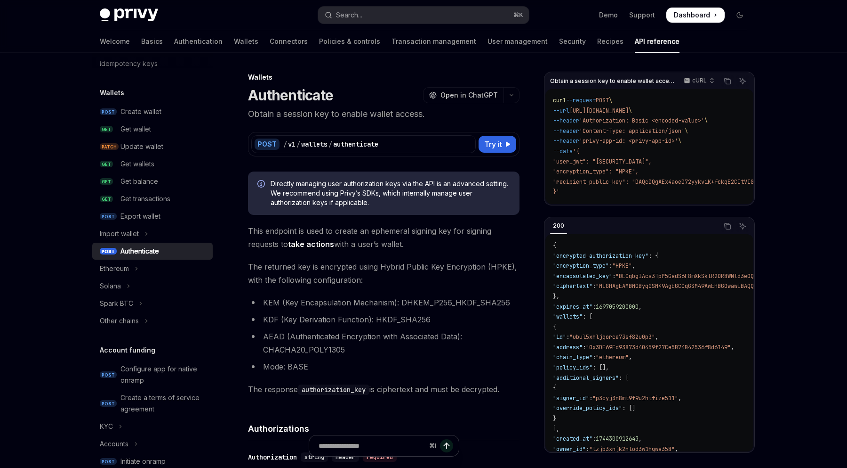 The image size is (847, 468). I want to click on div: KYC, so click(106, 426).